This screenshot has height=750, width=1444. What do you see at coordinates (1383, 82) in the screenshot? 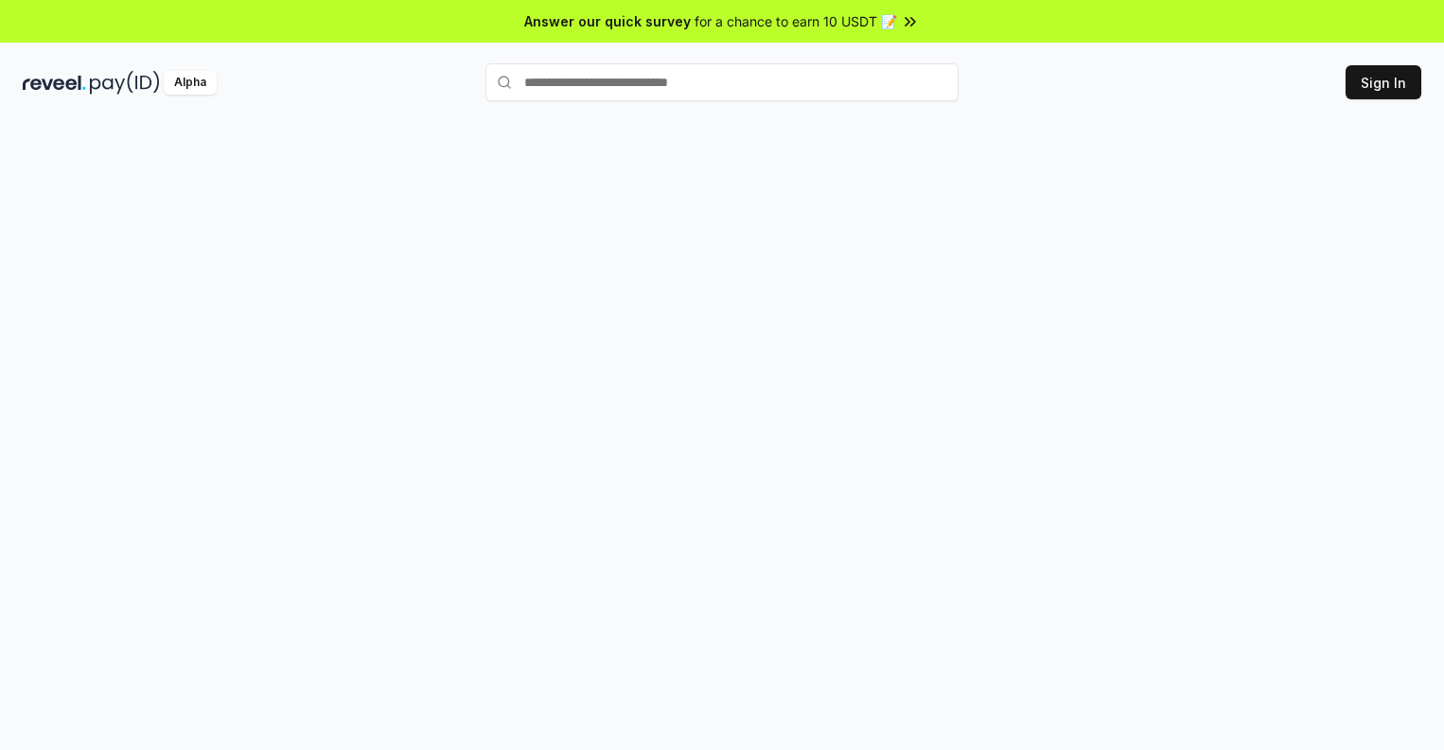
I see `button: Sign In` at bounding box center [1383, 82].